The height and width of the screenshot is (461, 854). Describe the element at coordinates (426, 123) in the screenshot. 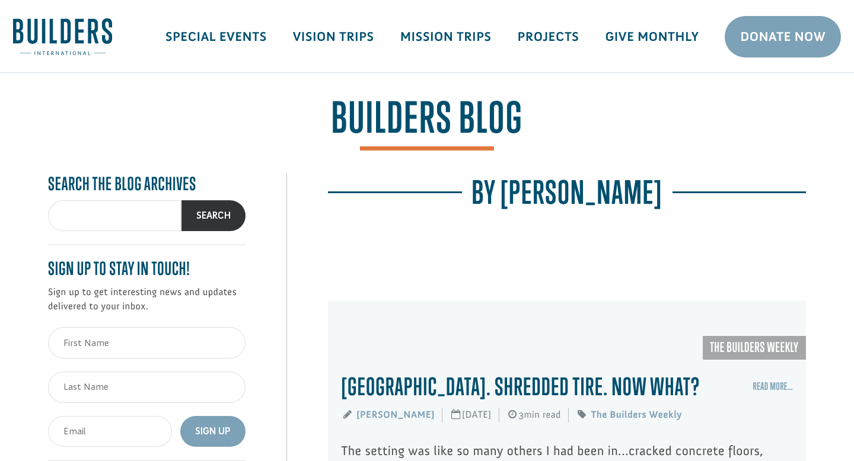

I see `span: BUILDERS Blog` at that location.